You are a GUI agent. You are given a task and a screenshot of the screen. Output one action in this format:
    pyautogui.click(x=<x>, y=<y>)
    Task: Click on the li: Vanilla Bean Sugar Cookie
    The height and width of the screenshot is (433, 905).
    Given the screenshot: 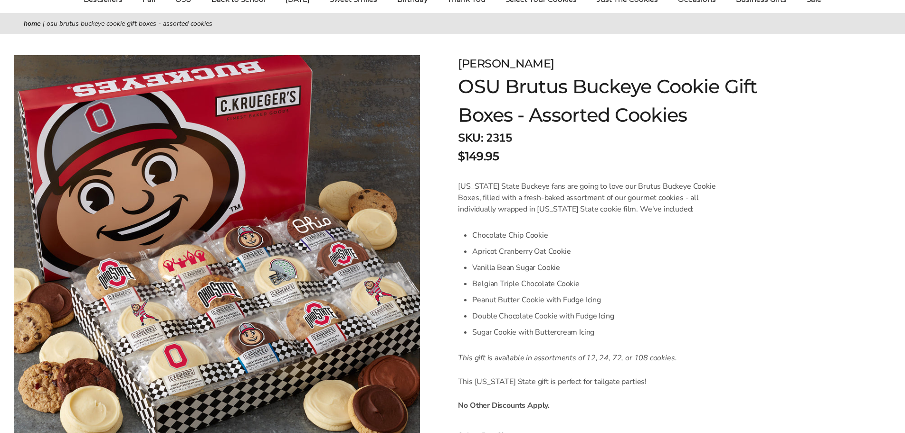 What is the action you would take?
    pyautogui.click(x=595, y=267)
    